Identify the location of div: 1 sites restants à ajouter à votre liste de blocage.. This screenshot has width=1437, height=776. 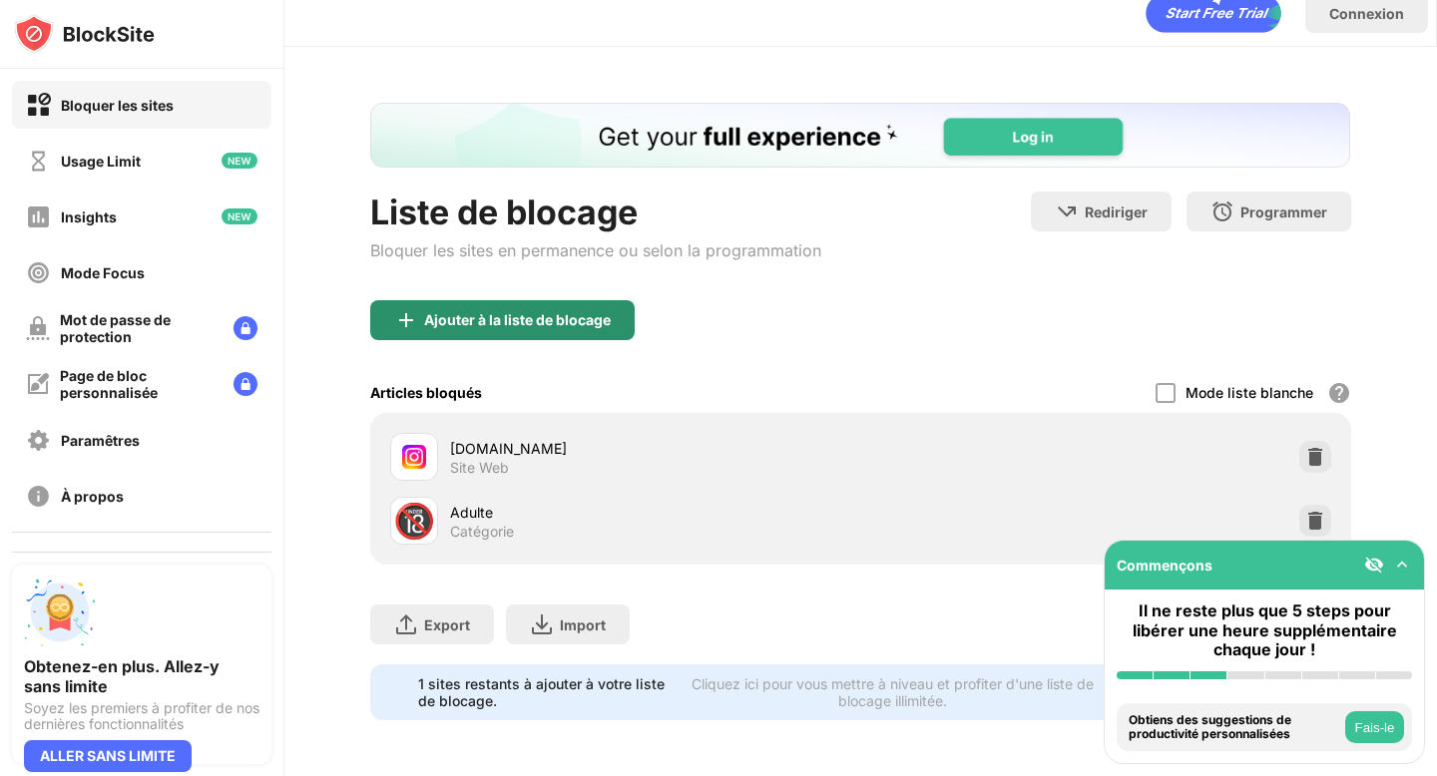
(548, 693).